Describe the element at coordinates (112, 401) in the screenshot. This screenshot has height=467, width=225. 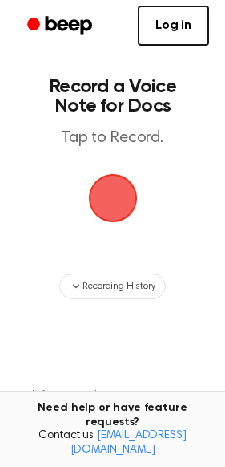
I see `p: Tired of copying and pasting? Use the extension to automatically insert your recordings.` at that location.